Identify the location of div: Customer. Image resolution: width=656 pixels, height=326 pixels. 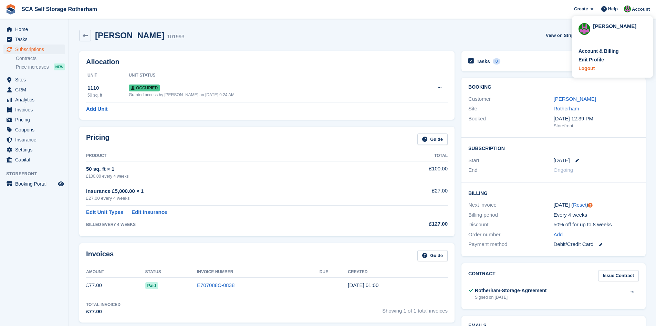
(511, 99).